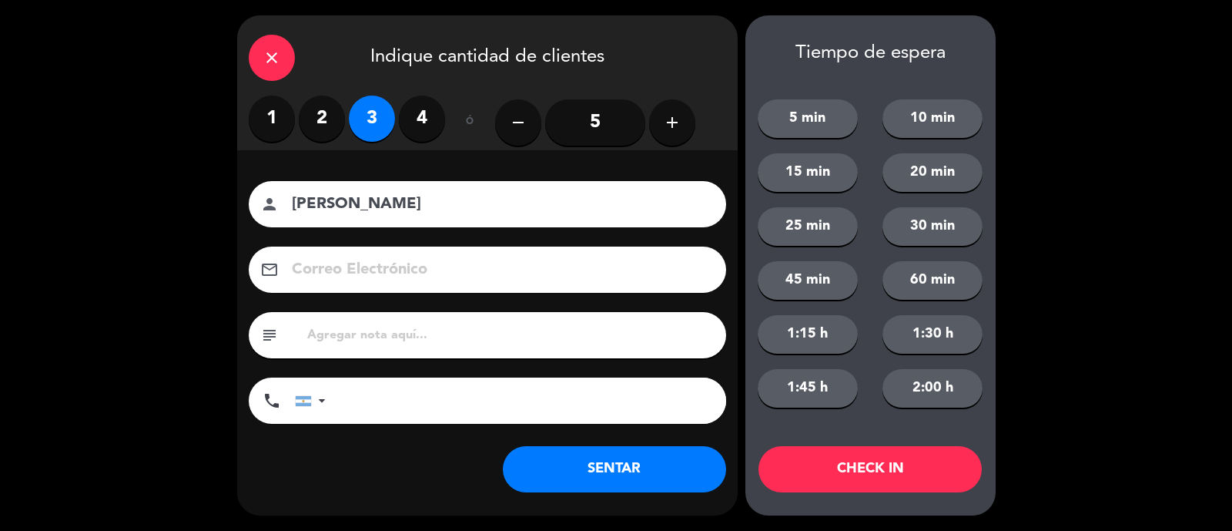 Image resolution: width=1232 pixels, height=531 pixels. I want to click on i: add, so click(672, 122).